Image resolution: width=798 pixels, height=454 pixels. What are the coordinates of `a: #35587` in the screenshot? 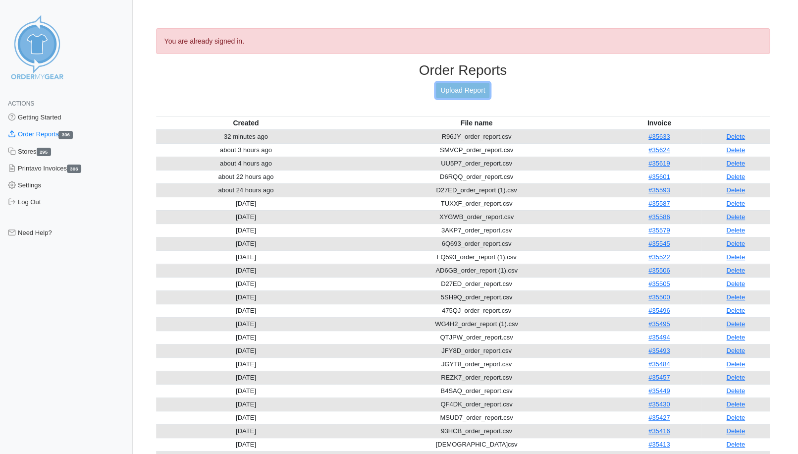 It's located at (659, 203).